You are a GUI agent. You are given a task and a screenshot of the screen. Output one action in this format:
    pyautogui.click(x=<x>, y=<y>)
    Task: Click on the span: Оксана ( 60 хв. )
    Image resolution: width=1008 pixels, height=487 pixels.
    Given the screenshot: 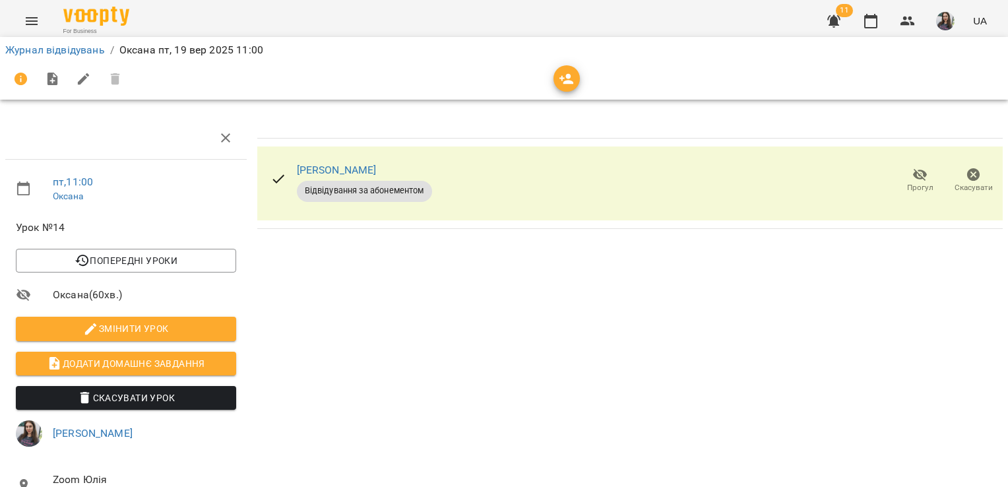 What is the action you would take?
    pyautogui.click(x=144, y=295)
    